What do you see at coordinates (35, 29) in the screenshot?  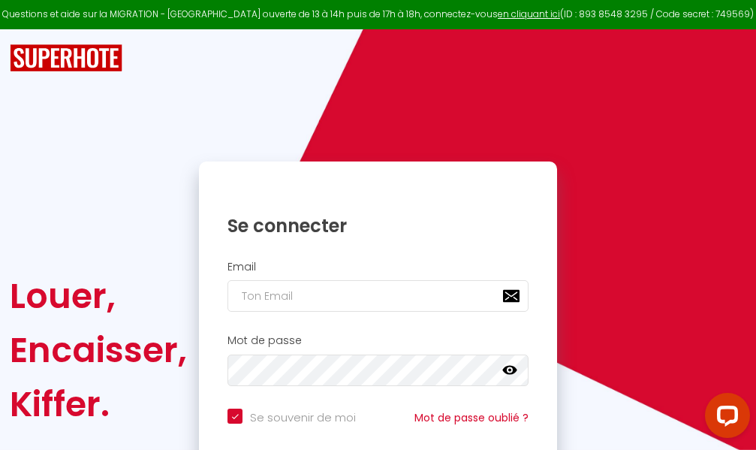 I see `button: Open LiveChat chat widget` at bounding box center [35, 29].